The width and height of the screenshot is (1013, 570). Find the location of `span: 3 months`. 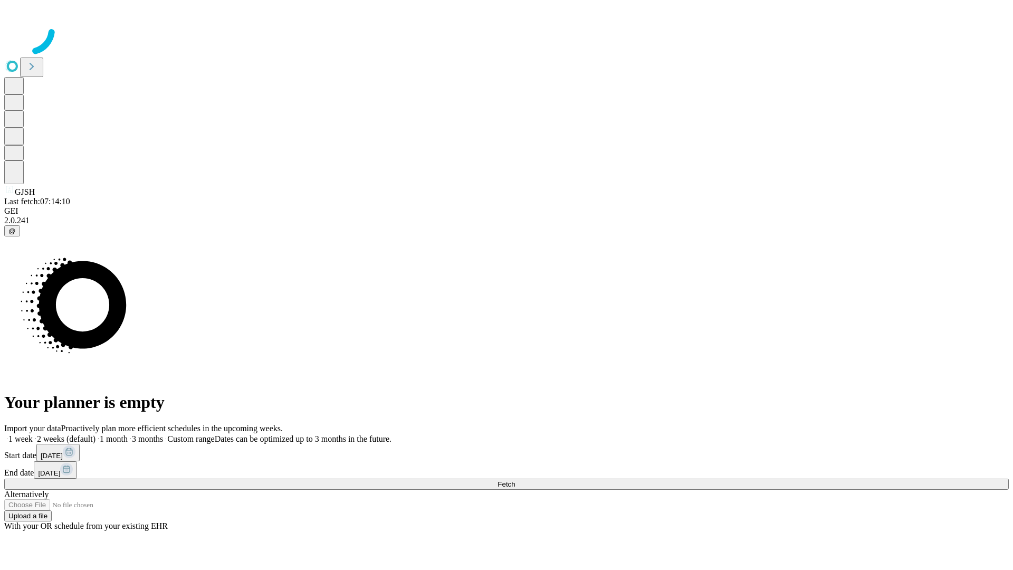

span: 3 months is located at coordinates (147, 439).